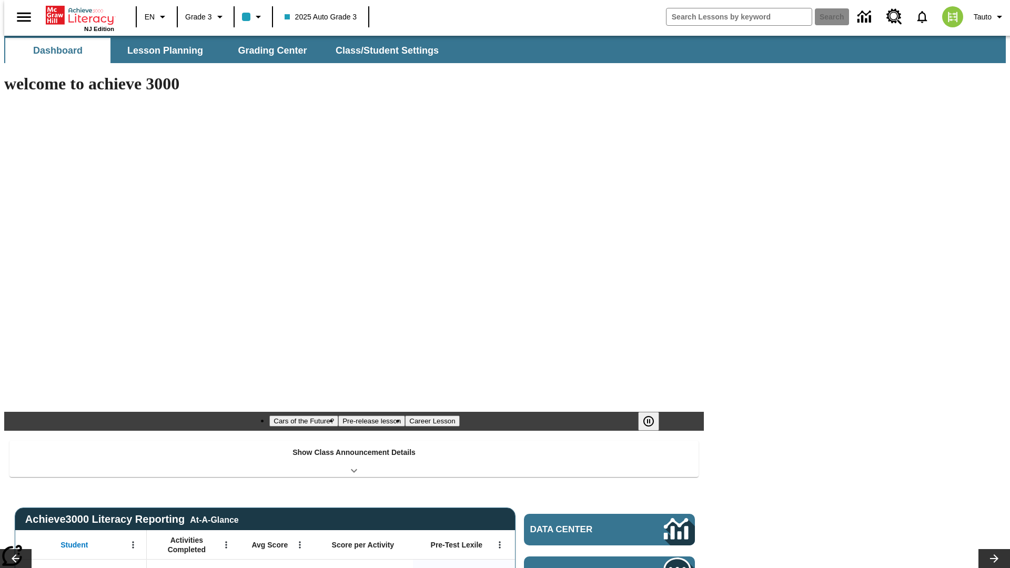  I want to click on button: Lesson carousel, Next, so click(995, 559).